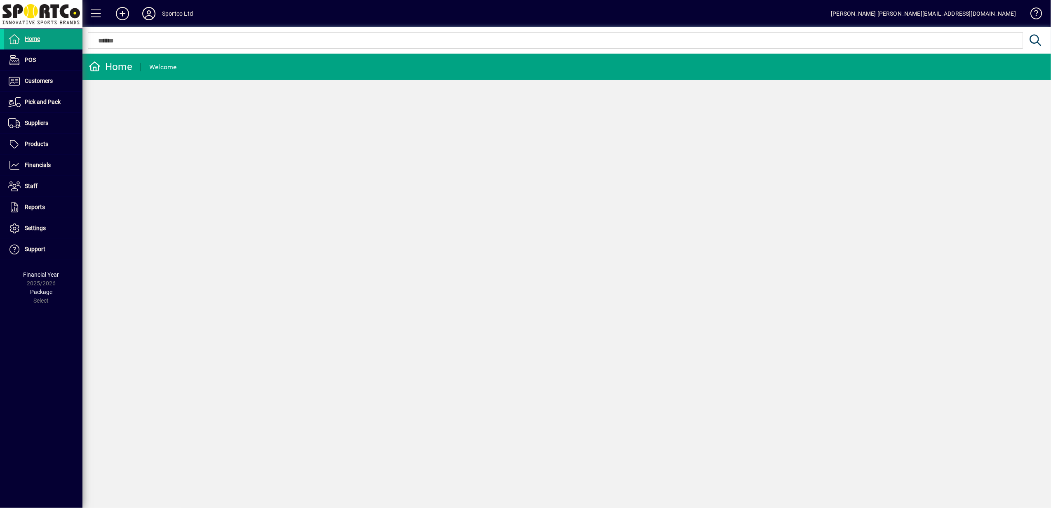 The image size is (1051, 508). I want to click on span: Reports, so click(35, 207).